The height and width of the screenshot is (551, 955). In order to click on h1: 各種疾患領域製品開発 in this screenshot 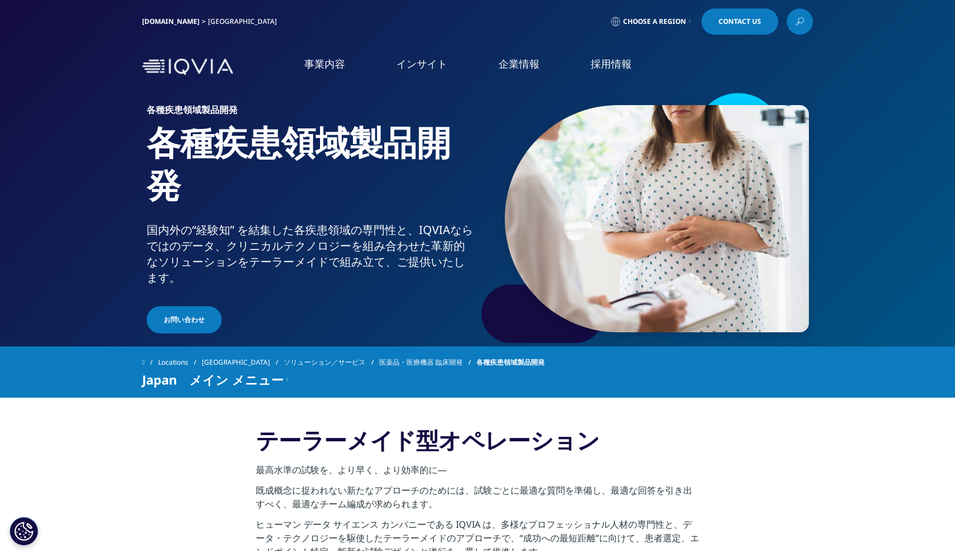, I will do `click(310, 172)`.